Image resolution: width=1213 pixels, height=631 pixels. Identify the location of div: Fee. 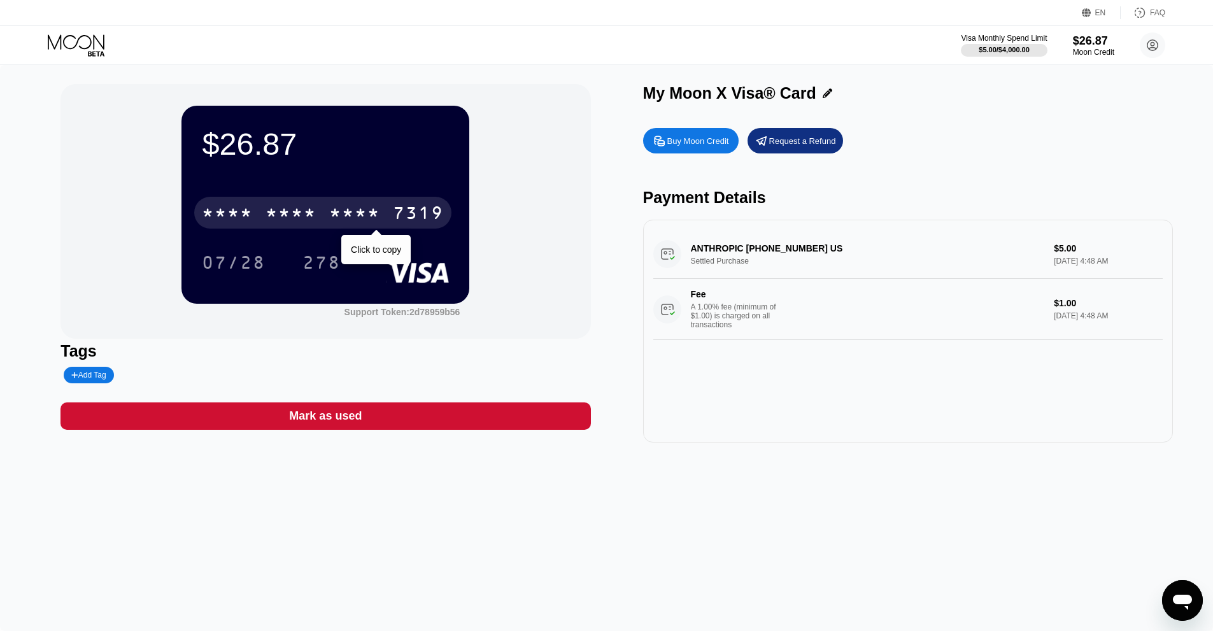
(735, 294).